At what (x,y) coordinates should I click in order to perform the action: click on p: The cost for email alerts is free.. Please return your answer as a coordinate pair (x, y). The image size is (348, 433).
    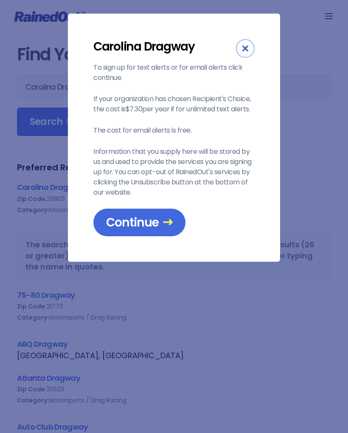
    Looking at the image, I should click on (174, 130).